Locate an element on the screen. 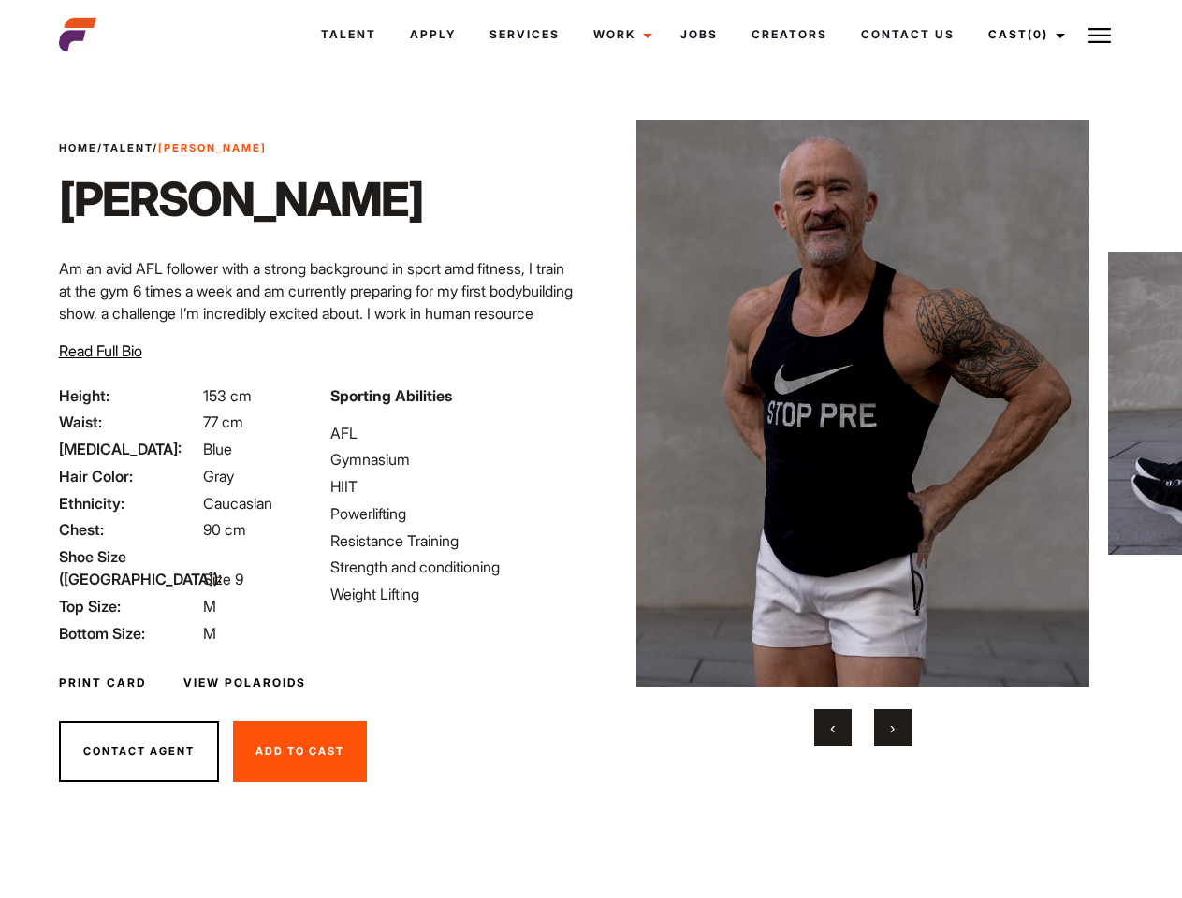 This screenshot has height=898, width=1182. li: Strength and conditioning is located at coordinates (455, 567).